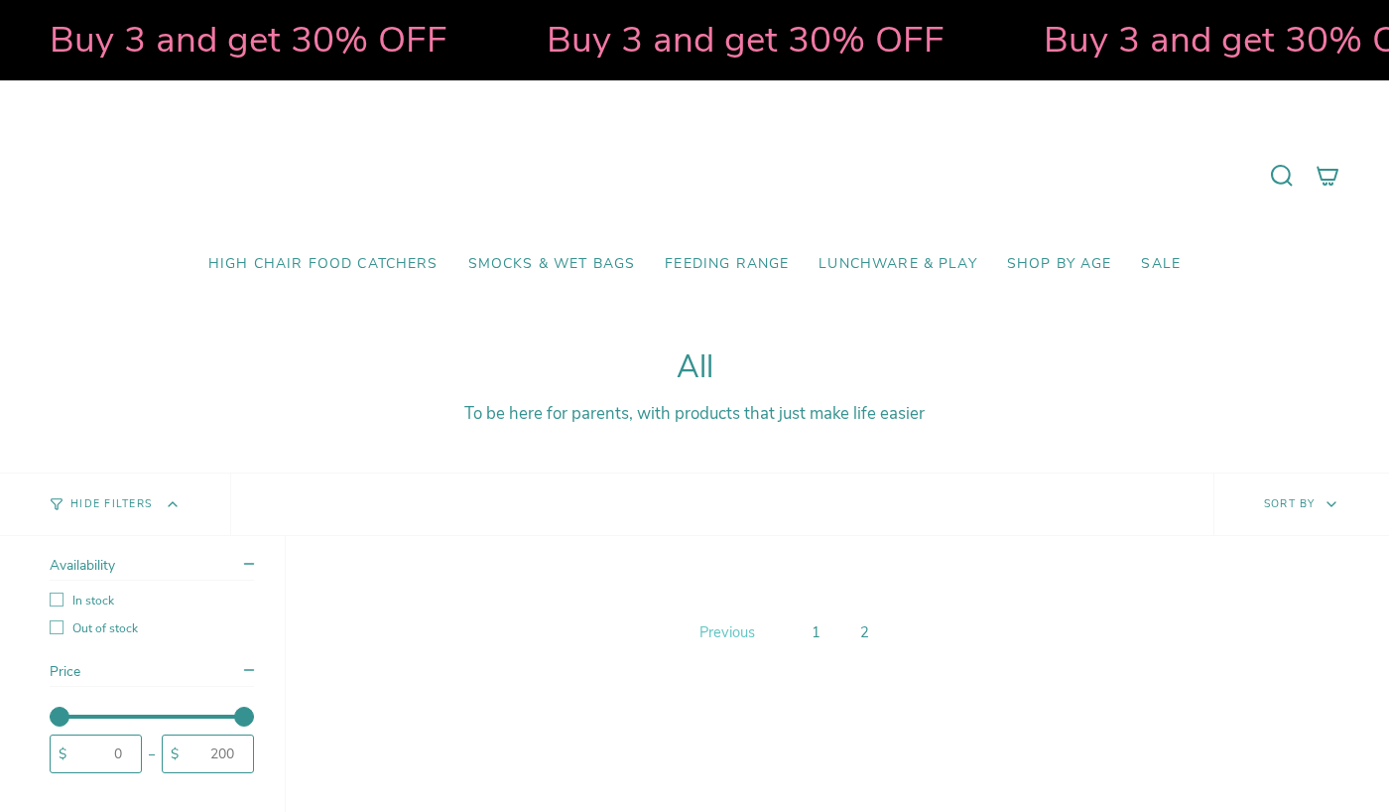 The height and width of the screenshot is (812, 1389). I want to click on span: SALE, so click(1161, 264).